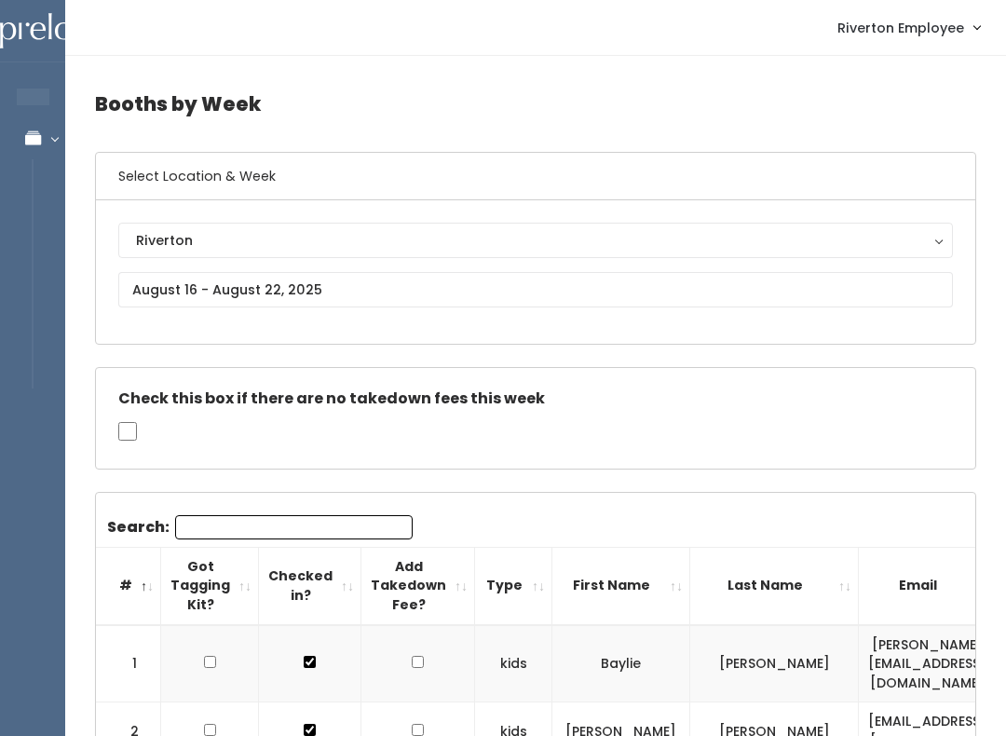 This screenshot has width=1006, height=736. Describe the element at coordinates (129, 663) in the screenshot. I see `td: 1` at that location.